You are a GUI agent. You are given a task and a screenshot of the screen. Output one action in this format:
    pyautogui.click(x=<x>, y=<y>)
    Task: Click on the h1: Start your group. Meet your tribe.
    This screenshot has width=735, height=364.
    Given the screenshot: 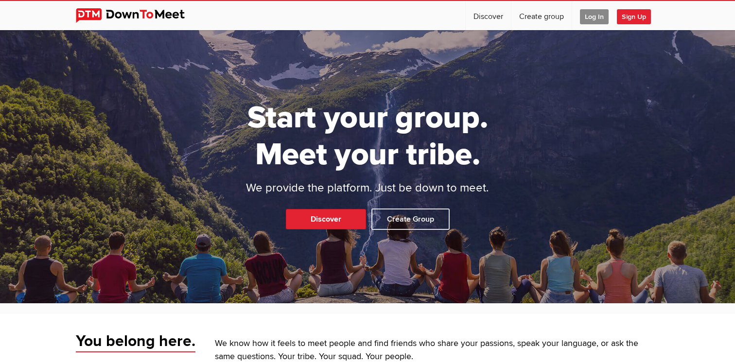 What is the action you would take?
    pyautogui.click(x=367, y=137)
    